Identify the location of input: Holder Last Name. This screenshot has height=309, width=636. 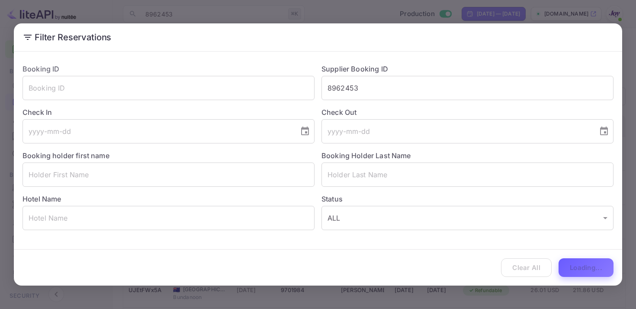
(468, 174).